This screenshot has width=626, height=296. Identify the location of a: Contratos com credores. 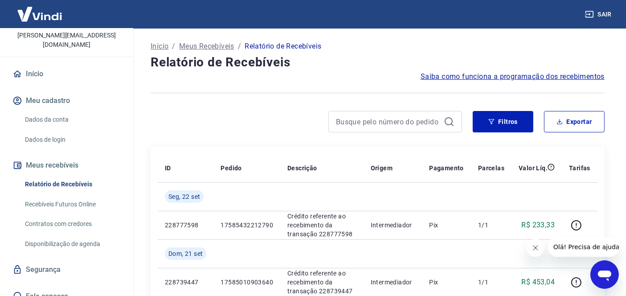
(72, 224).